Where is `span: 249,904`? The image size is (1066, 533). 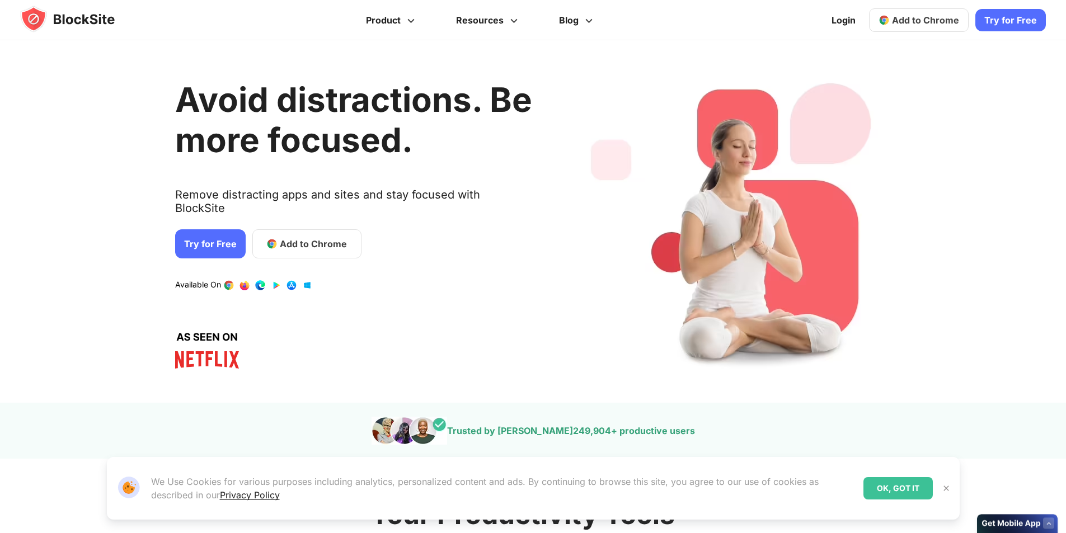
span: 249,904 is located at coordinates (592, 431).